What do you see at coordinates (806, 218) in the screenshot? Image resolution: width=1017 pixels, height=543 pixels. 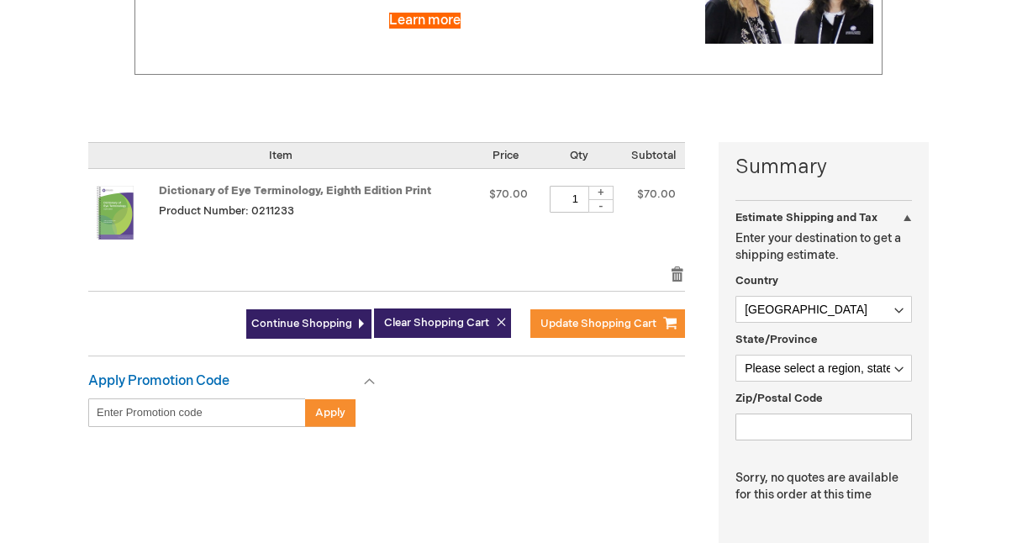 I see `strong: Estimate Shipping and Tax` at bounding box center [806, 218].